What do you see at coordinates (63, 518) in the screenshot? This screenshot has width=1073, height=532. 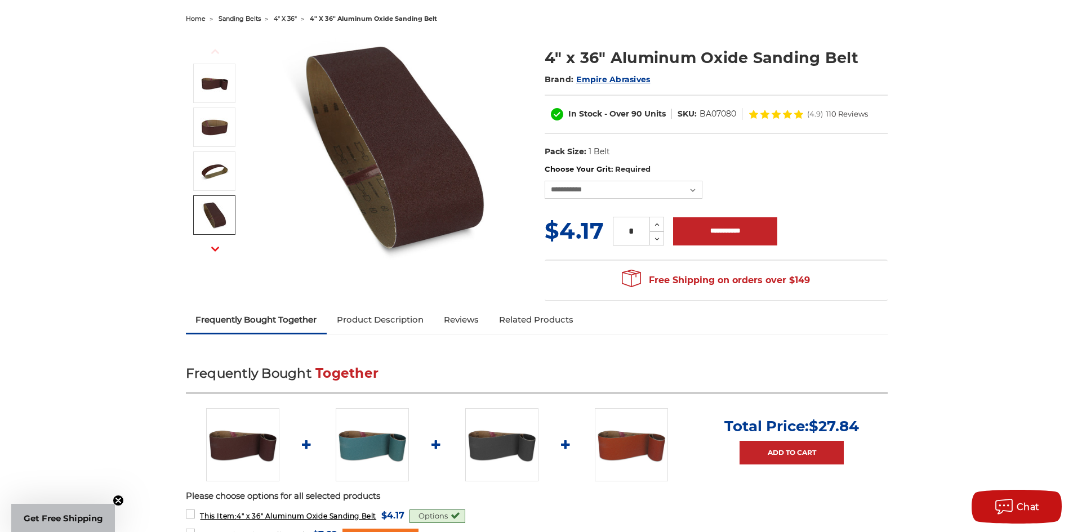 I see `div: Get Free ShippingClose teaser` at bounding box center [63, 518].